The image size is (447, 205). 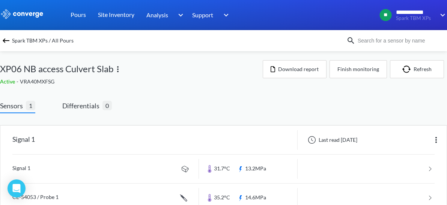 I want to click on span: 1, so click(x=30, y=105).